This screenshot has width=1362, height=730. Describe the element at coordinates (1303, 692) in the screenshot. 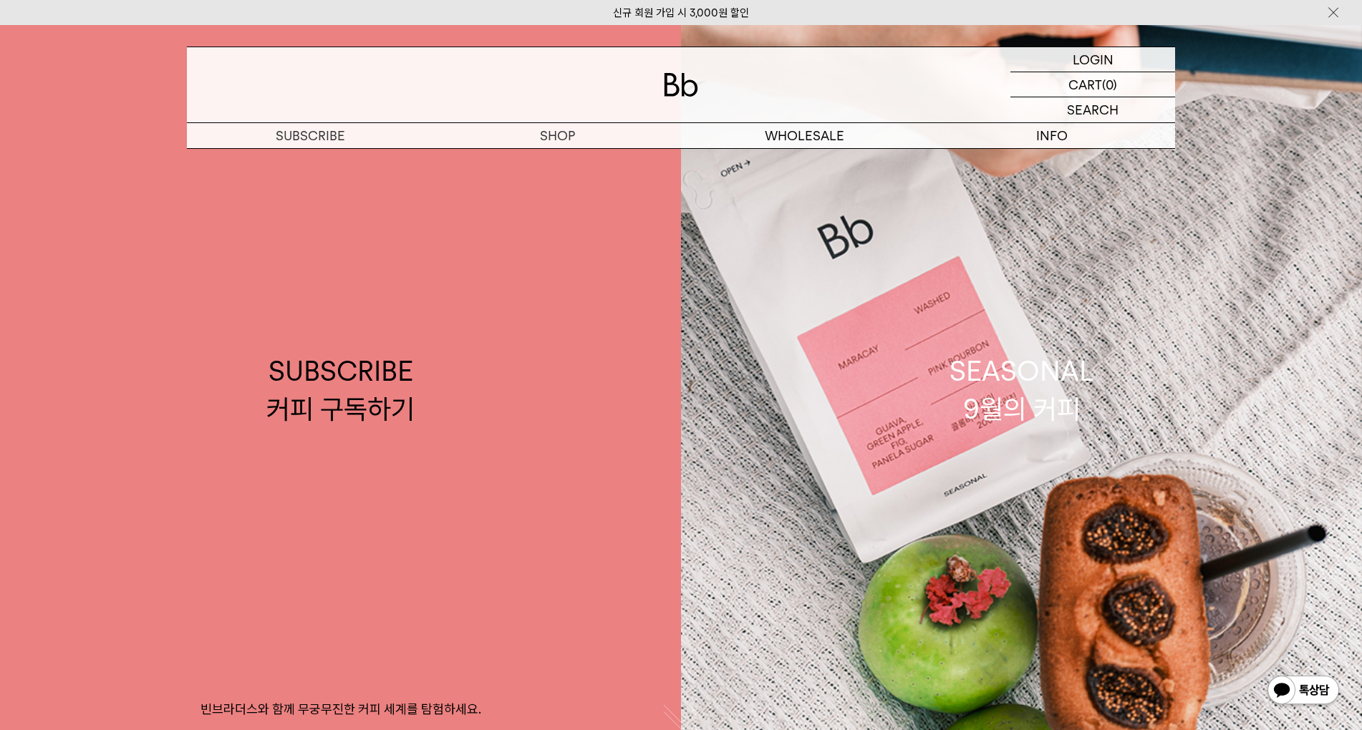

I see `img: 카카오톡 채널 1:1 채팅 버튼` at that location.